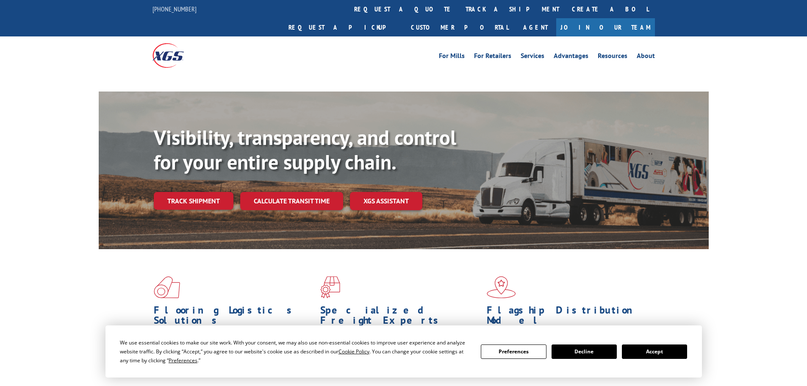 This screenshot has height=386, width=807. What do you see at coordinates (194, 201) in the screenshot?
I see `a: Track shipment` at bounding box center [194, 201].